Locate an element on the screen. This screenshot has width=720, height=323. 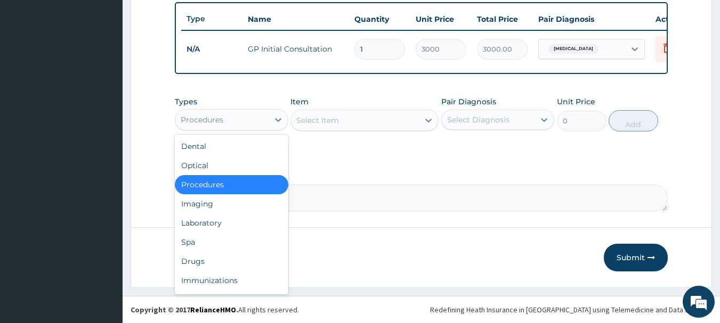
a: RelianceHMO is located at coordinates (213, 310).